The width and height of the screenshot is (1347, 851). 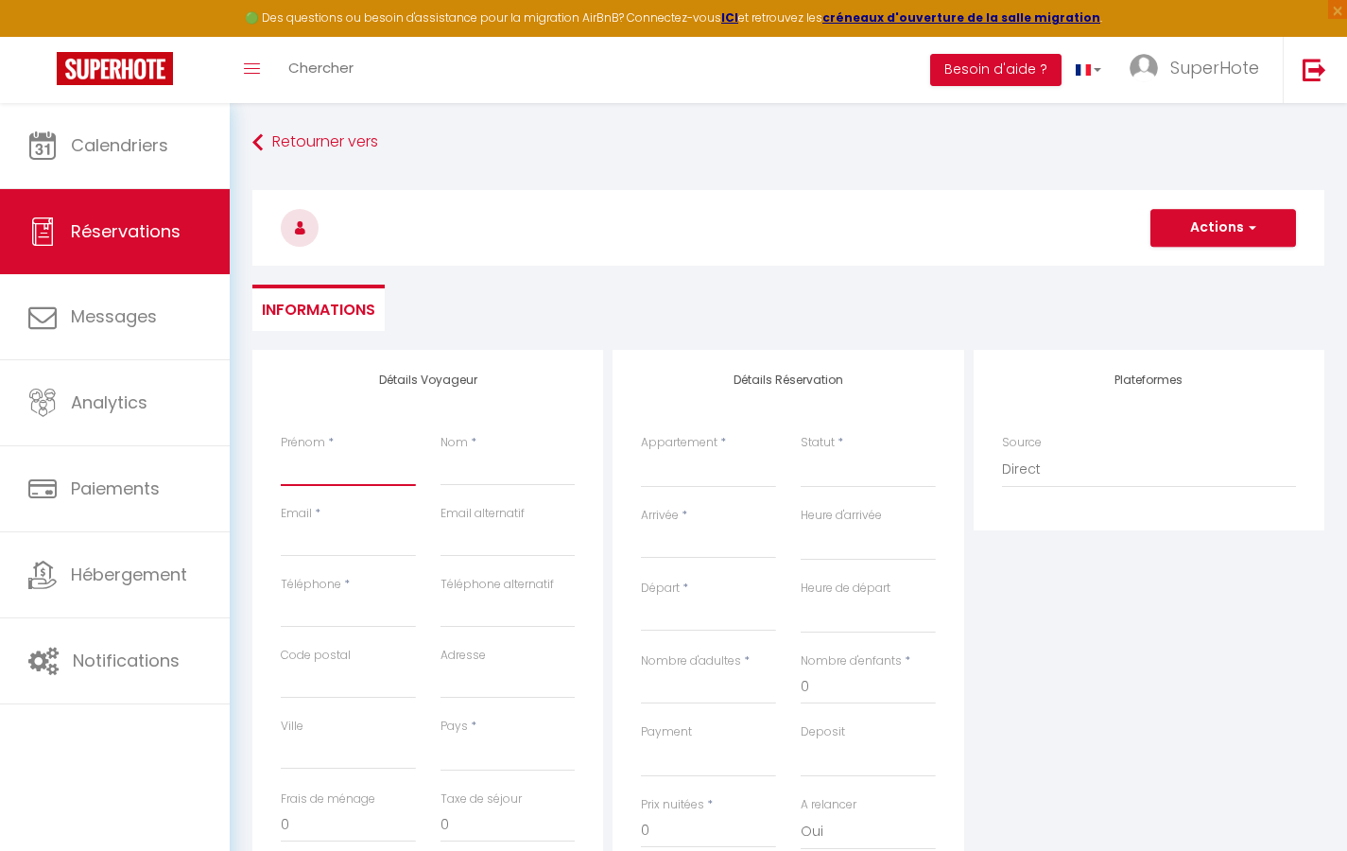 What do you see at coordinates (828, 804) in the screenshot?
I see `label: A relancer` at bounding box center [828, 804].